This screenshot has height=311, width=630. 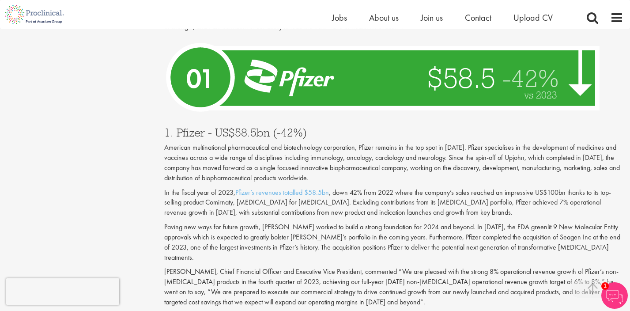 I want to click on span: Upload CV, so click(x=533, y=18).